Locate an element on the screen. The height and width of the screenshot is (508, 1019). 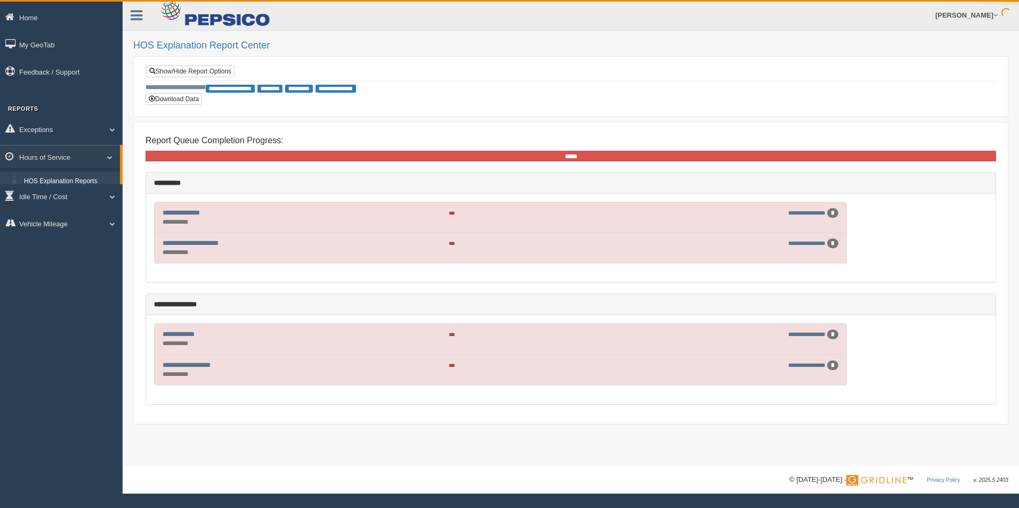
a: Privacy Policy is located at coordinates (943, 480).